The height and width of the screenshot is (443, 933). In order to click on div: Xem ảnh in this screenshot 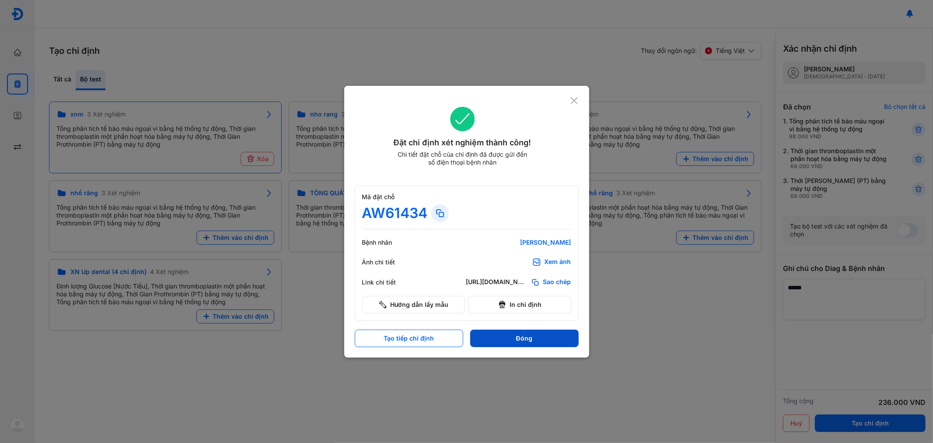, I will do `click(558, 262)`.